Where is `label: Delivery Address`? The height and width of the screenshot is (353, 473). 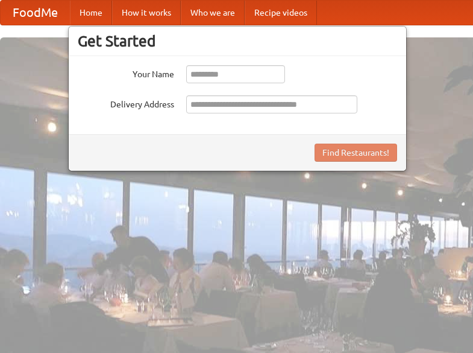
label: Delivery Address is located at coordinates (126, 103).